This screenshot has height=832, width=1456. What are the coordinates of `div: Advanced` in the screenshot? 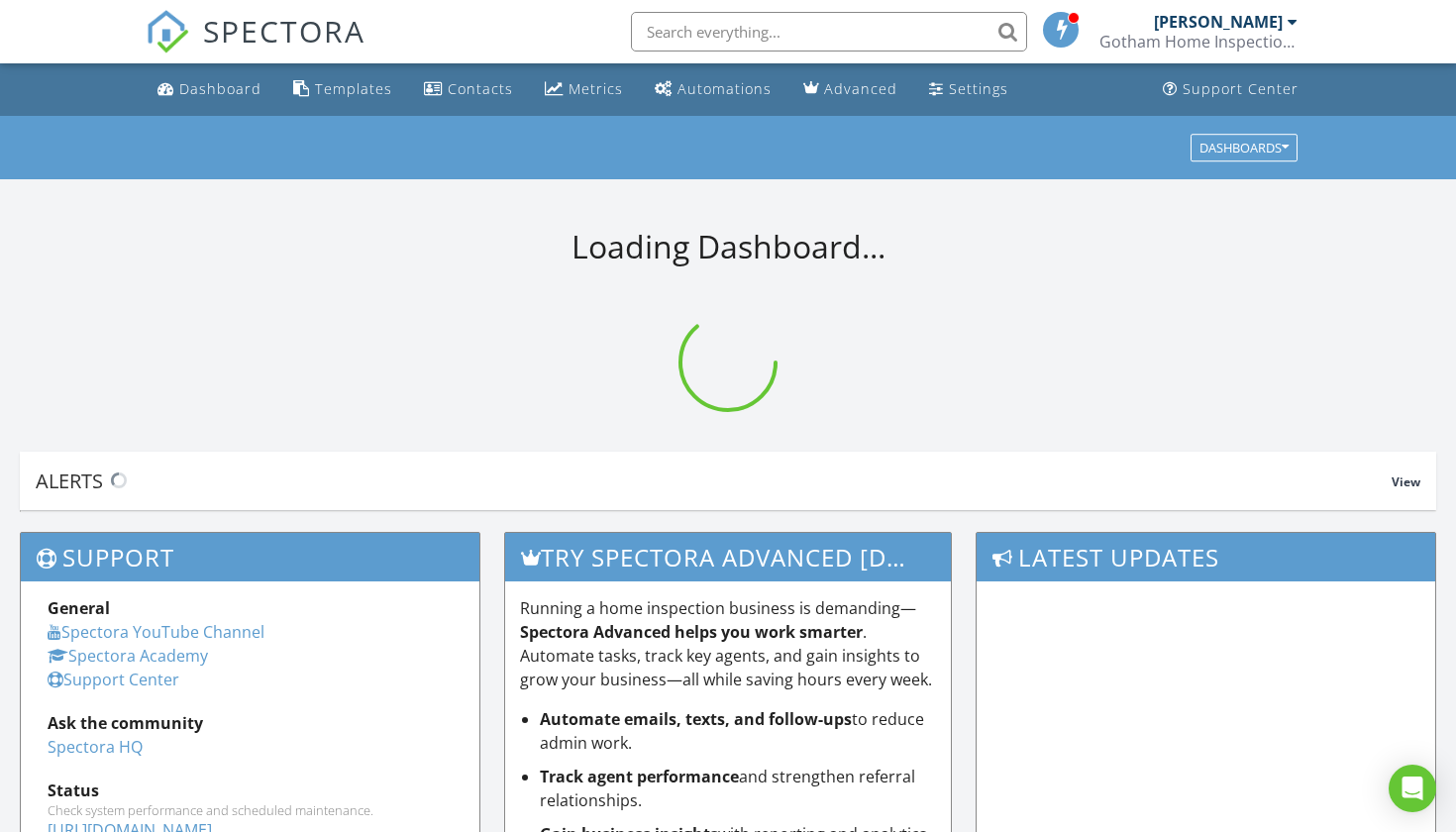 It's located at (861, 88).